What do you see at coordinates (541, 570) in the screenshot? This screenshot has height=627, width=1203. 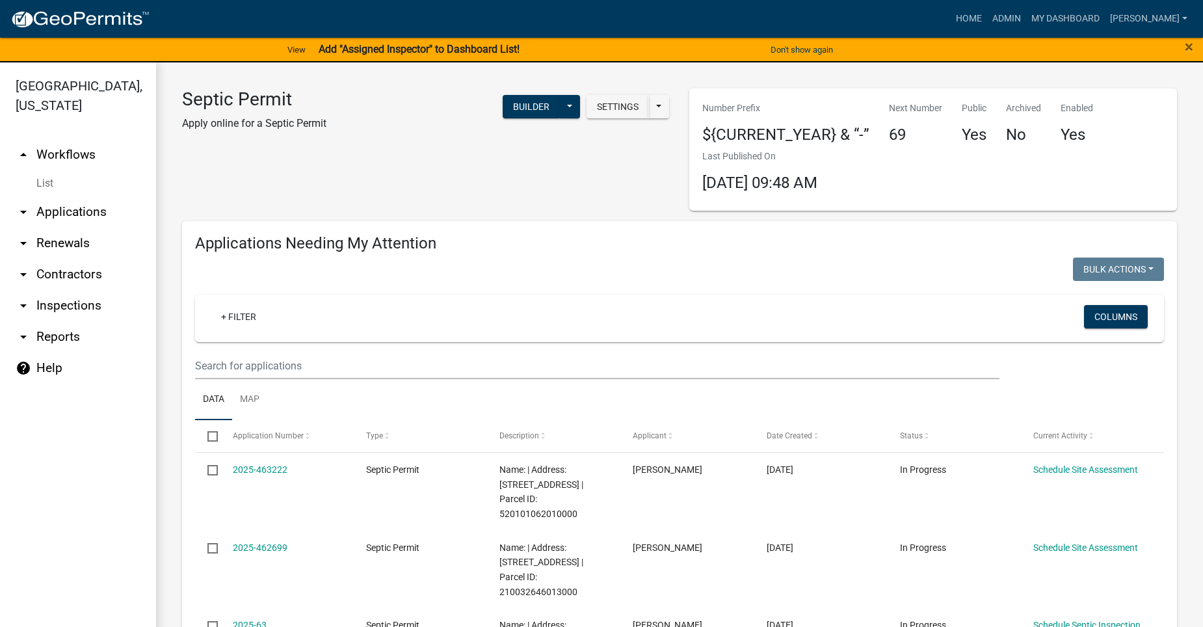 I see `span: Name: | Address: 1428 HOGBACK BRIDGE RD | Parcel ID: 210032646013000` at bounding box center [541, 570].